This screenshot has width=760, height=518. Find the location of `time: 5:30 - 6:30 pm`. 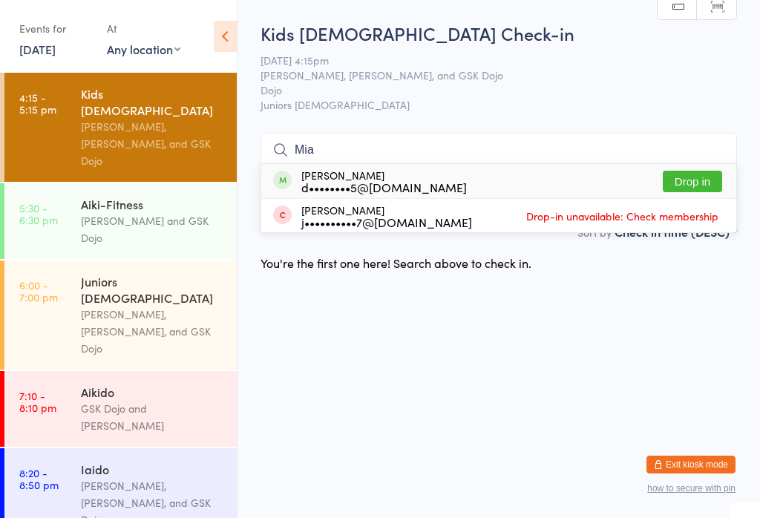

time: 5:30 - 6:30 pm is located at coordinates (39, 214).